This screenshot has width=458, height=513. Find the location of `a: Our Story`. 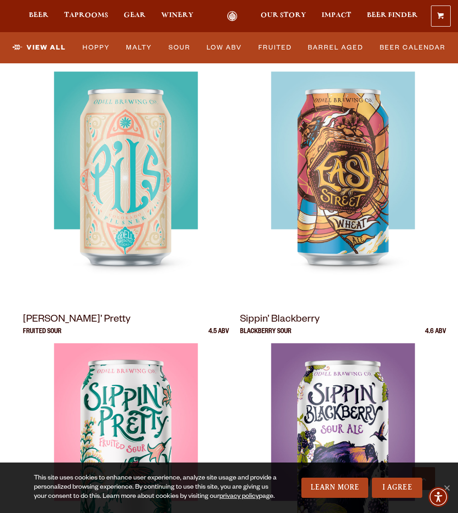

a: Our Story is located at coordinates (283, 16).